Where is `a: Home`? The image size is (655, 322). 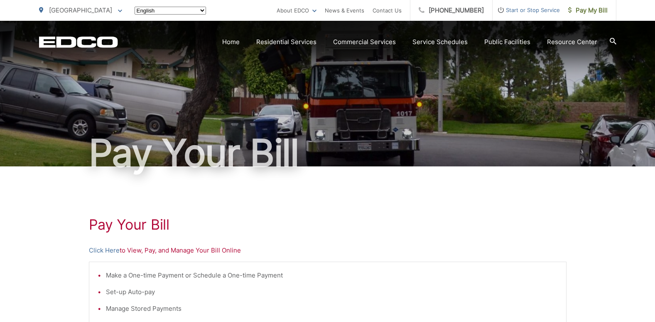
a: Home is located at coordinates (231, 42).